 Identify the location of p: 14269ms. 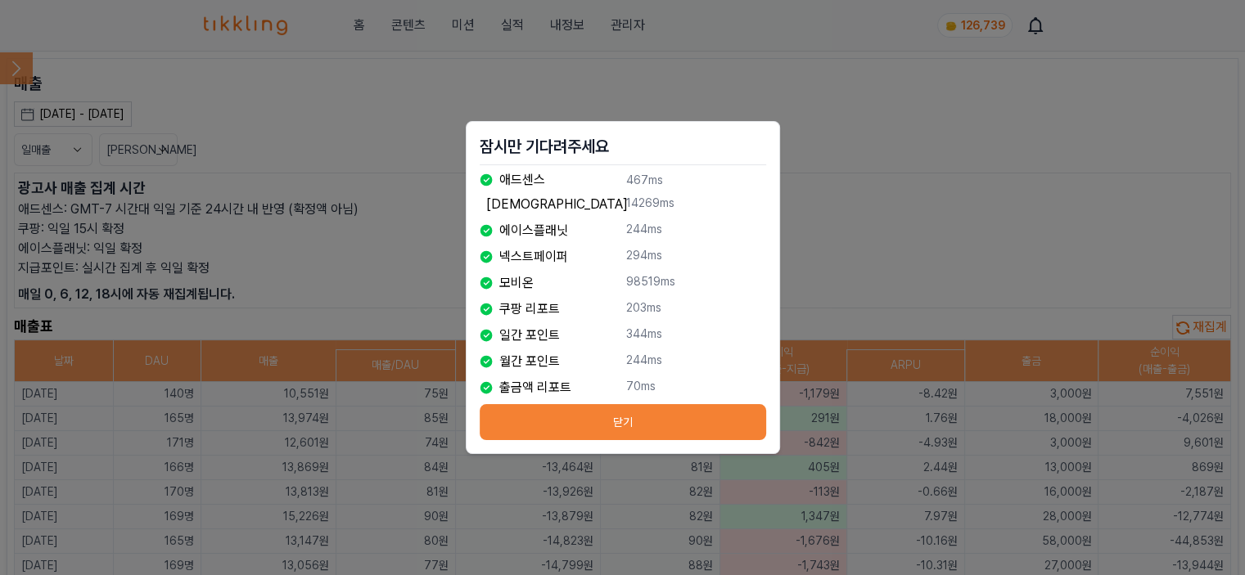
(696, 205).